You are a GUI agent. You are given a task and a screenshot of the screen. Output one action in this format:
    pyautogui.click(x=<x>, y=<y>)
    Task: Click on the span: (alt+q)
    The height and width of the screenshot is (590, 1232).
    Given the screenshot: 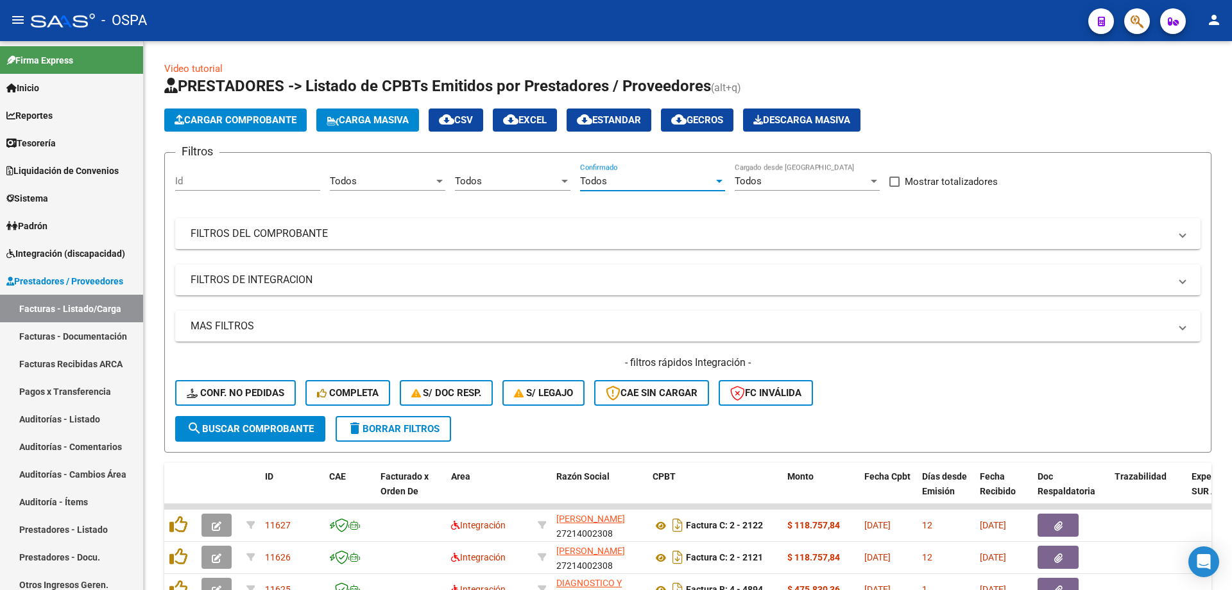 What is the action you would take?
    pyautogui.click(x=726, y=87)
    